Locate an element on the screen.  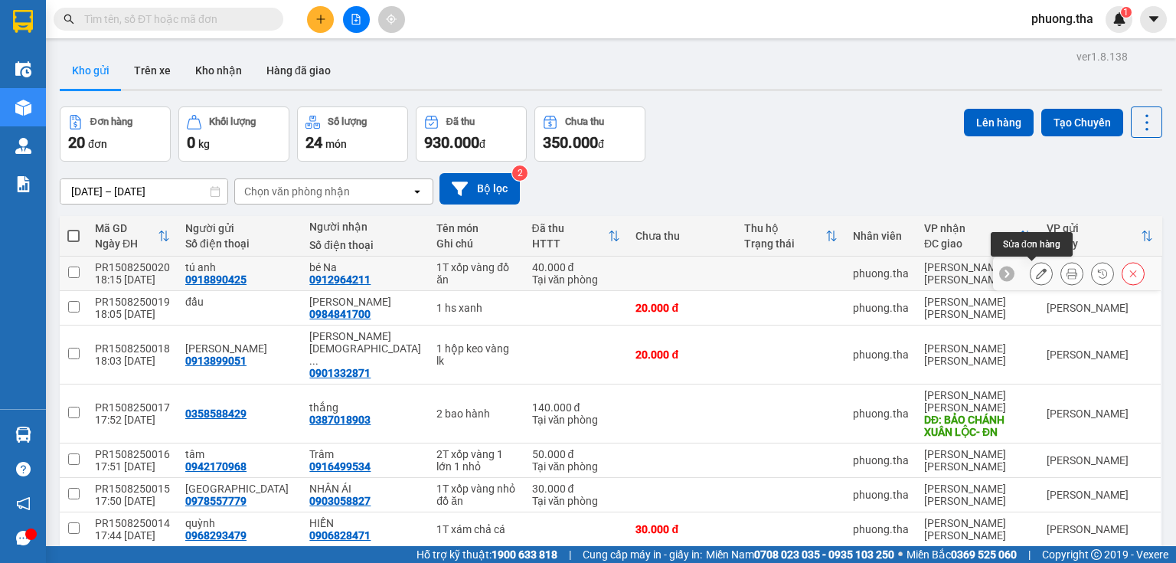
div: 0942170968 is located at coordinates (216, 466).